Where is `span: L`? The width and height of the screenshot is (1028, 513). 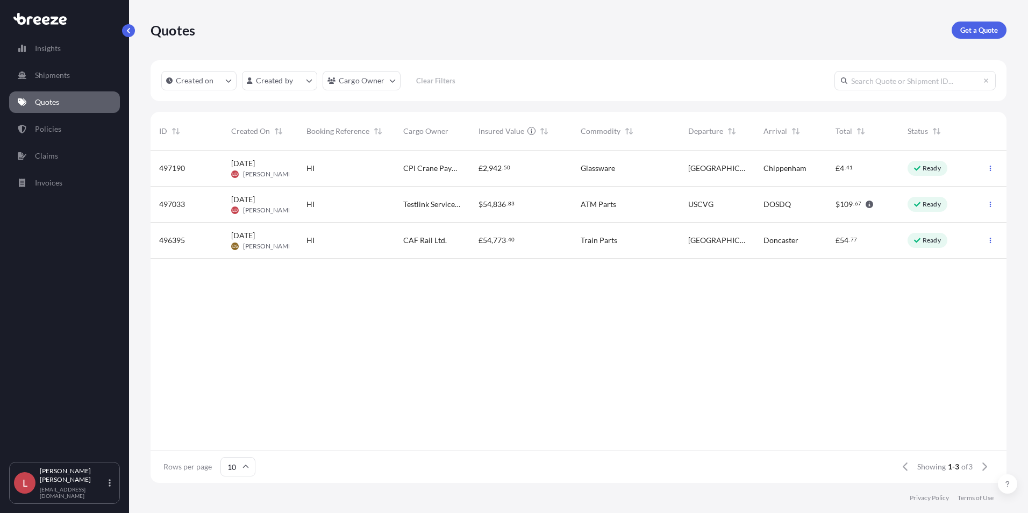
span: L is located at coordinates (25, 483).